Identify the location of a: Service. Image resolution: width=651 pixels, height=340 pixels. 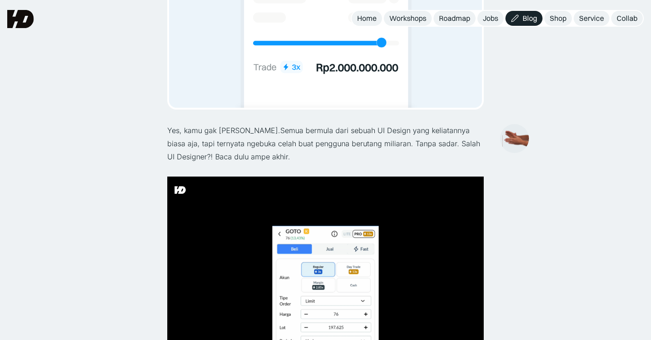
(592, 18).